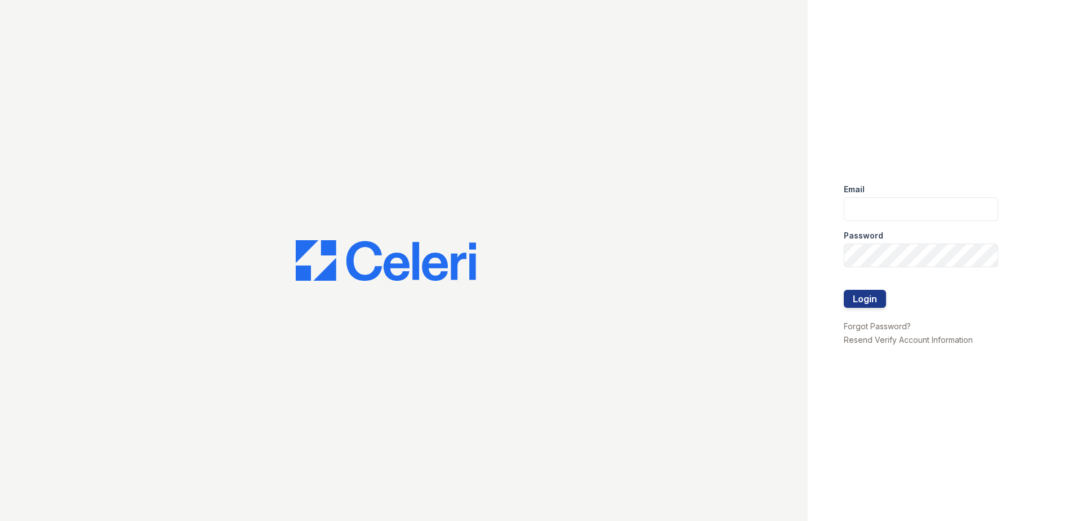 This screenshot has height=521, width=1077. Describe the element at coordinates (864, 235) in the screenshot. I see `label: Password` at that location.